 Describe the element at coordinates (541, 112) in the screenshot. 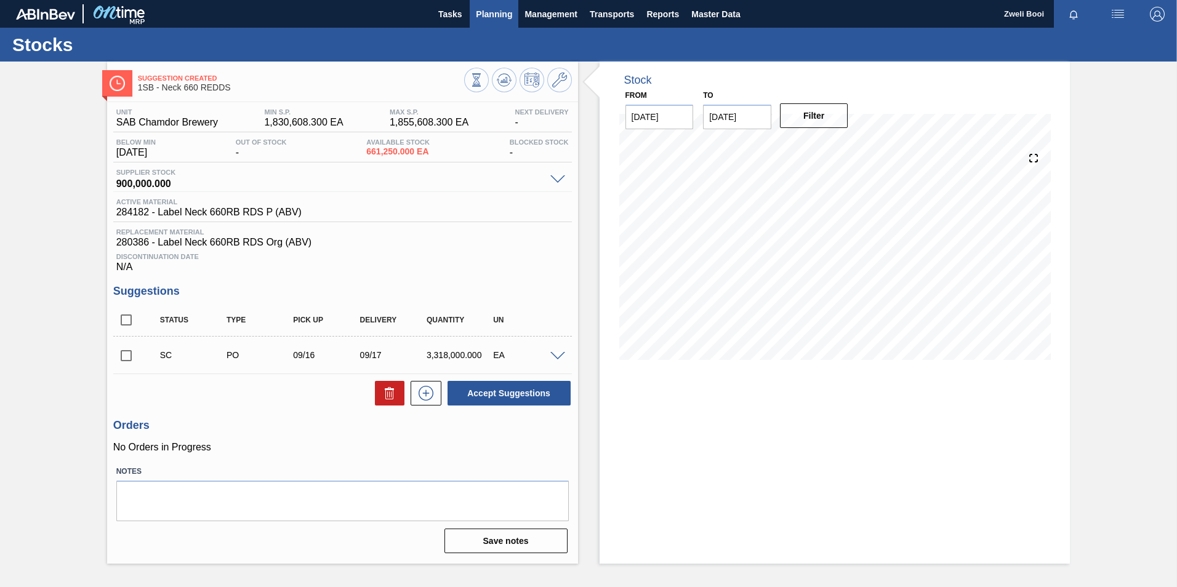

I see `span: Next Delivery` at that location.